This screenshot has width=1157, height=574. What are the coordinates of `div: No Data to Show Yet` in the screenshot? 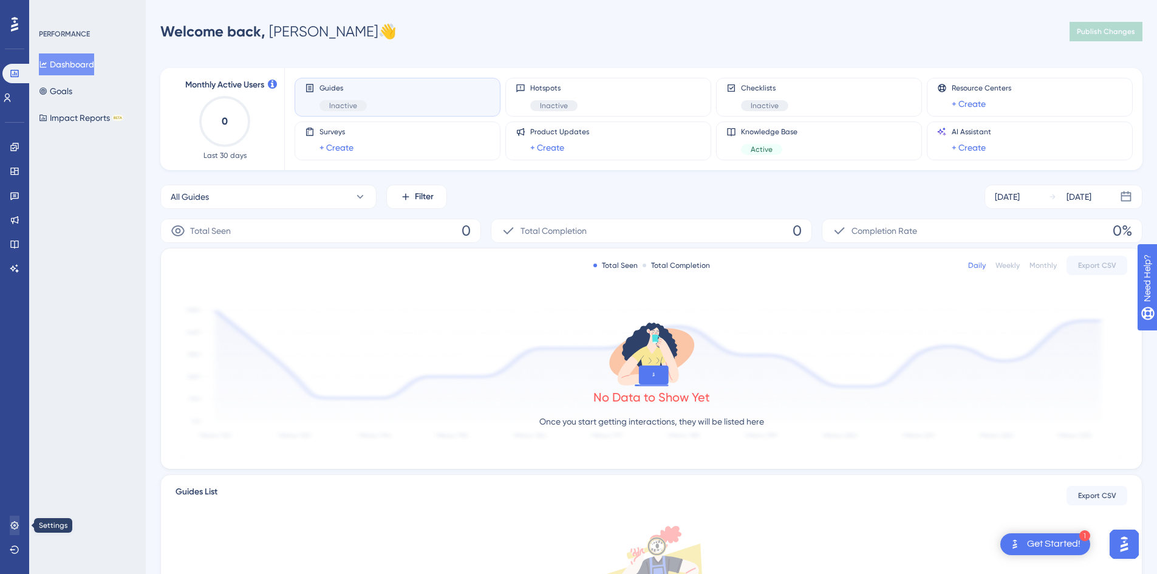 It's located at (652, 397).